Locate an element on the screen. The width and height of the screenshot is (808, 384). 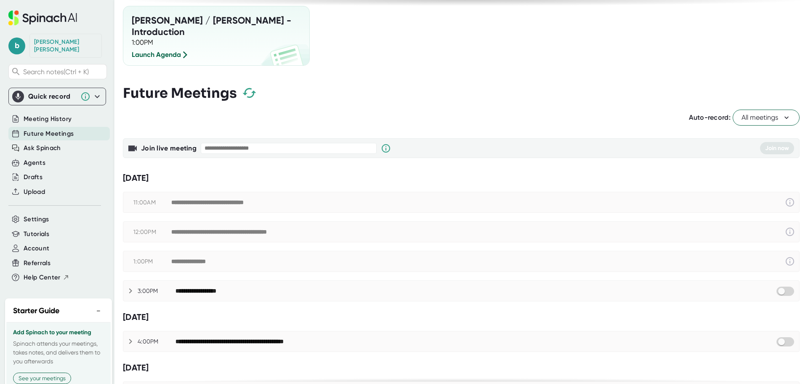
b: Join live meeting is located at coordinates (169, 148).